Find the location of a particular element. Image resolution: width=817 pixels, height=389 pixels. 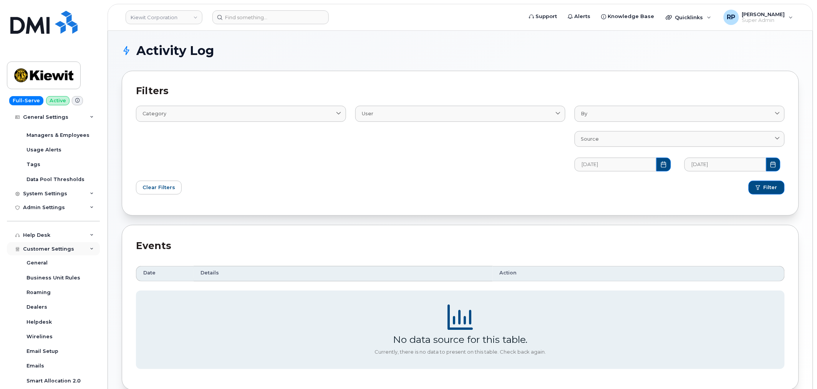

span: By is located at coordinates (584, 113).